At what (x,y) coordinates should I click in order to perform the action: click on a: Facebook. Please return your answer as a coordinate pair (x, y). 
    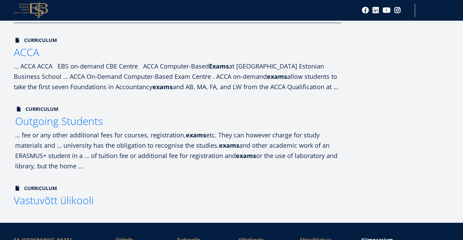
    Looking at the image, I should click on (365, 10).